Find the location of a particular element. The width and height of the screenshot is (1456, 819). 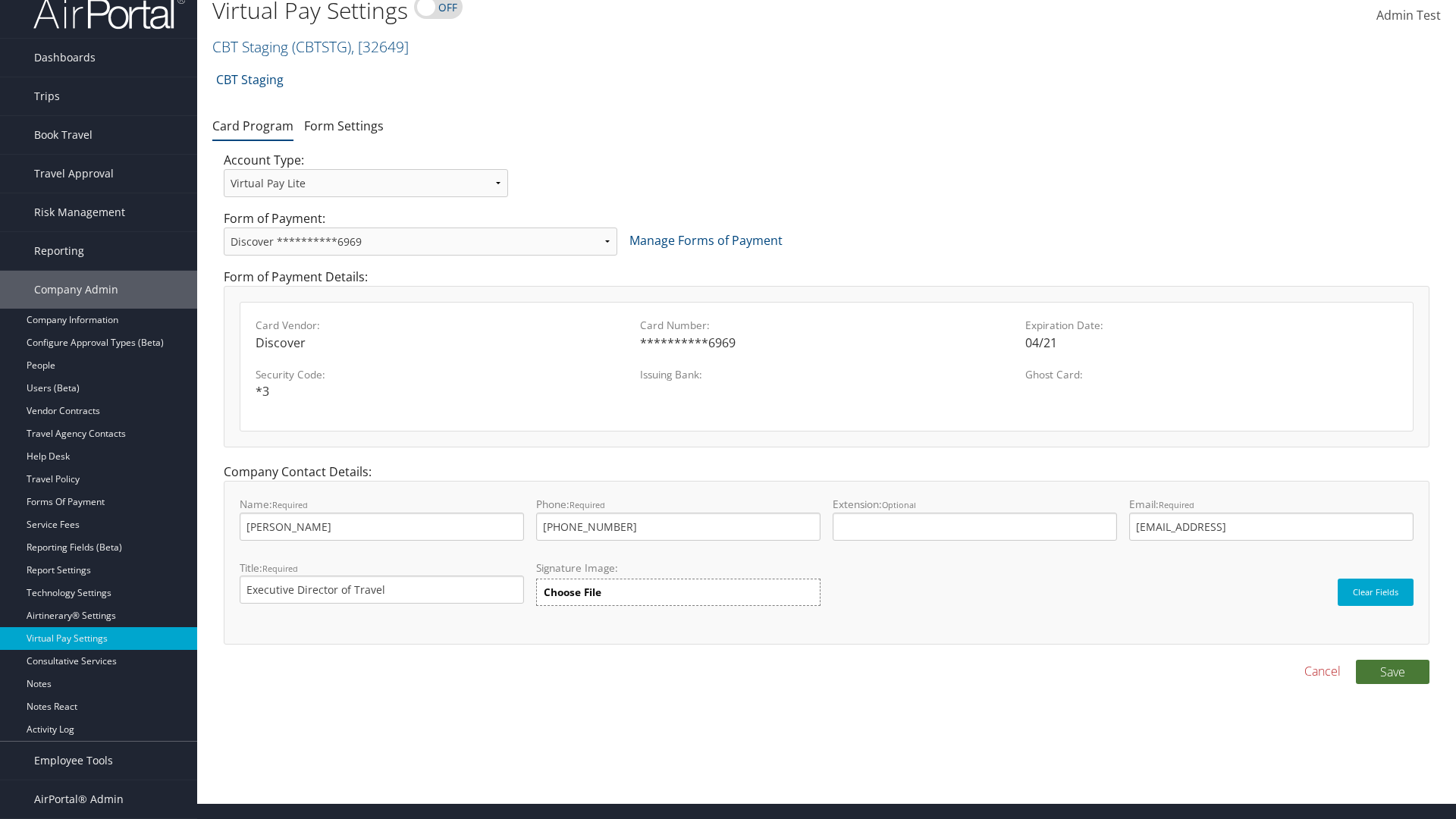

a: Card Program is located at coordinates (252, 126).